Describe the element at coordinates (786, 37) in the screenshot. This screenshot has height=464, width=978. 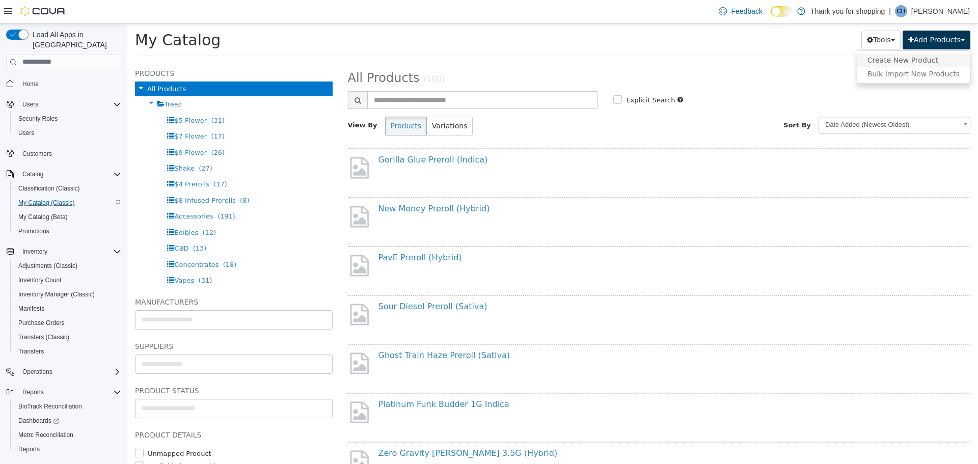
I see `a: Create New Product` at that location.